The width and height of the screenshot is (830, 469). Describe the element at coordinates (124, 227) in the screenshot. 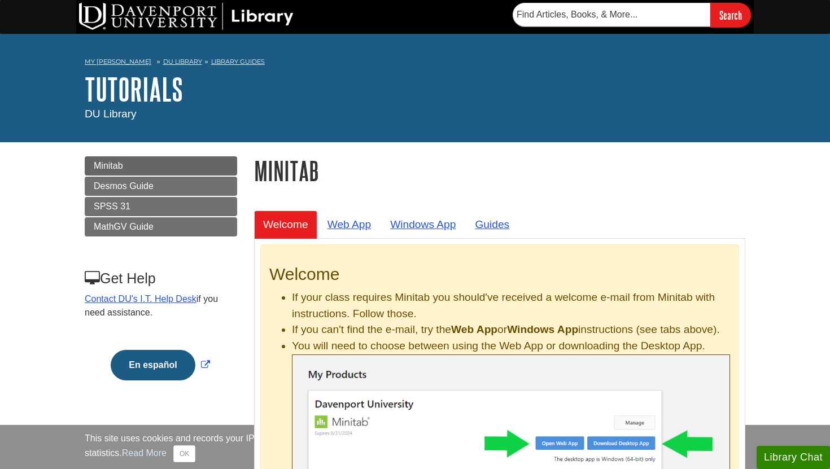

I see `span: MathGV Guide` at that location.